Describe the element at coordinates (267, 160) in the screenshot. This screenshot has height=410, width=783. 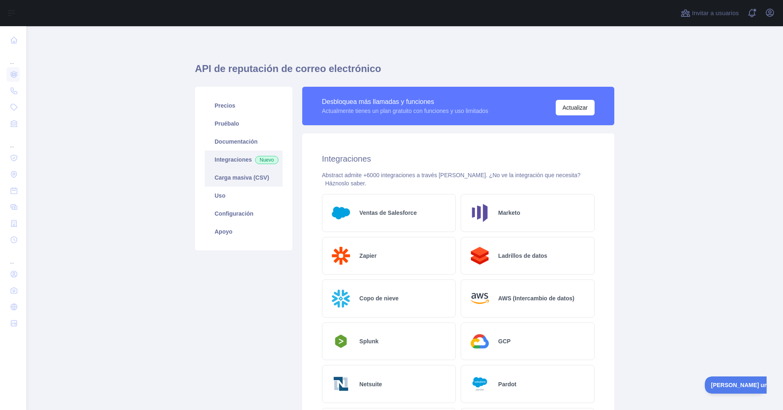
I see `span: Nuevo` at that location.